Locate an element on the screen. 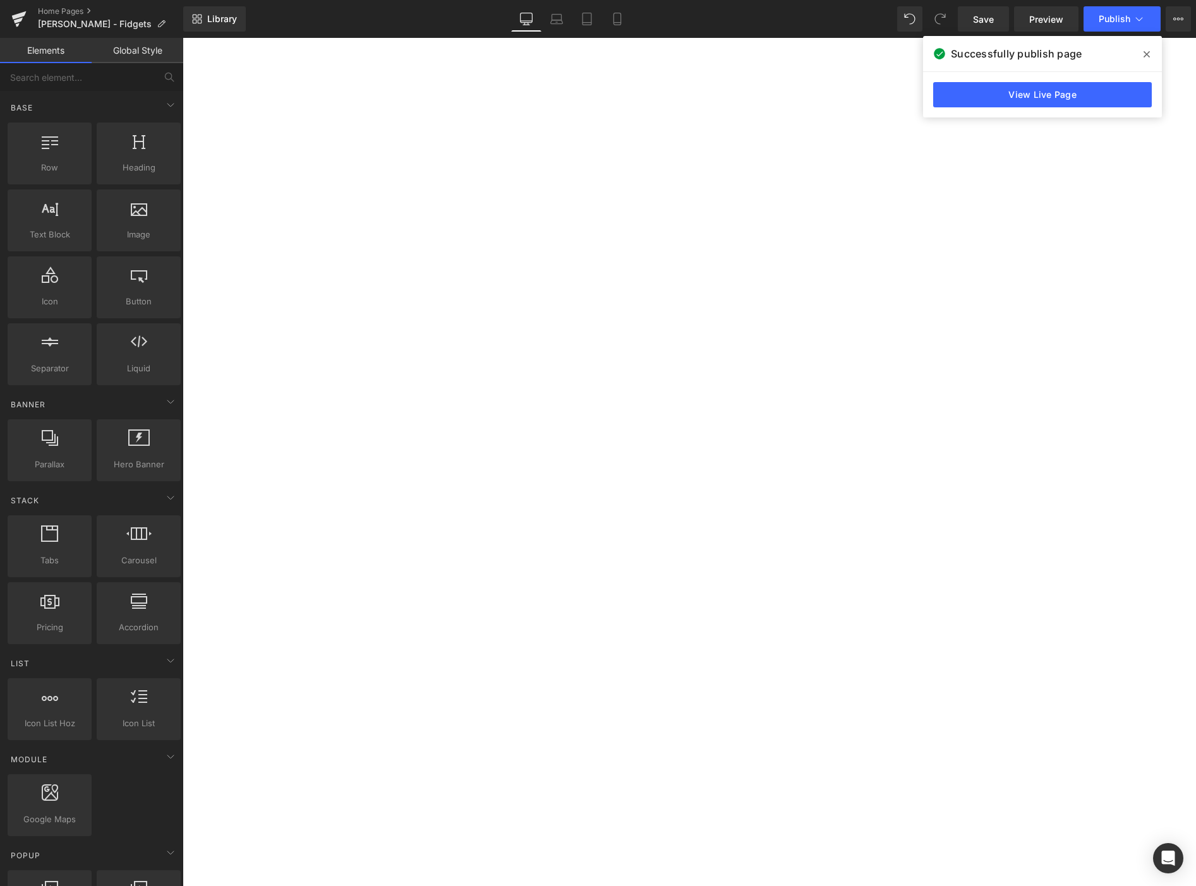 The width and height of the screenshot is (1196, 886). span: Parallax is located at coordinates (49, 464).